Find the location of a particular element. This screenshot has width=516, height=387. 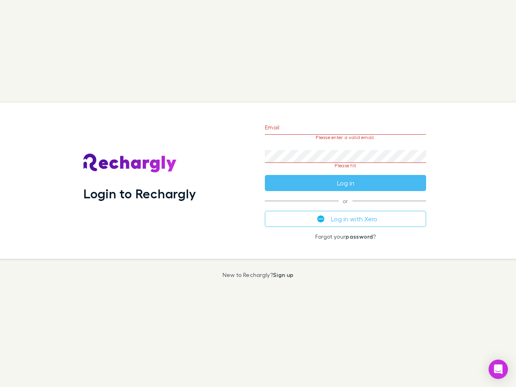

a: password is located at coordinates (359, 236).